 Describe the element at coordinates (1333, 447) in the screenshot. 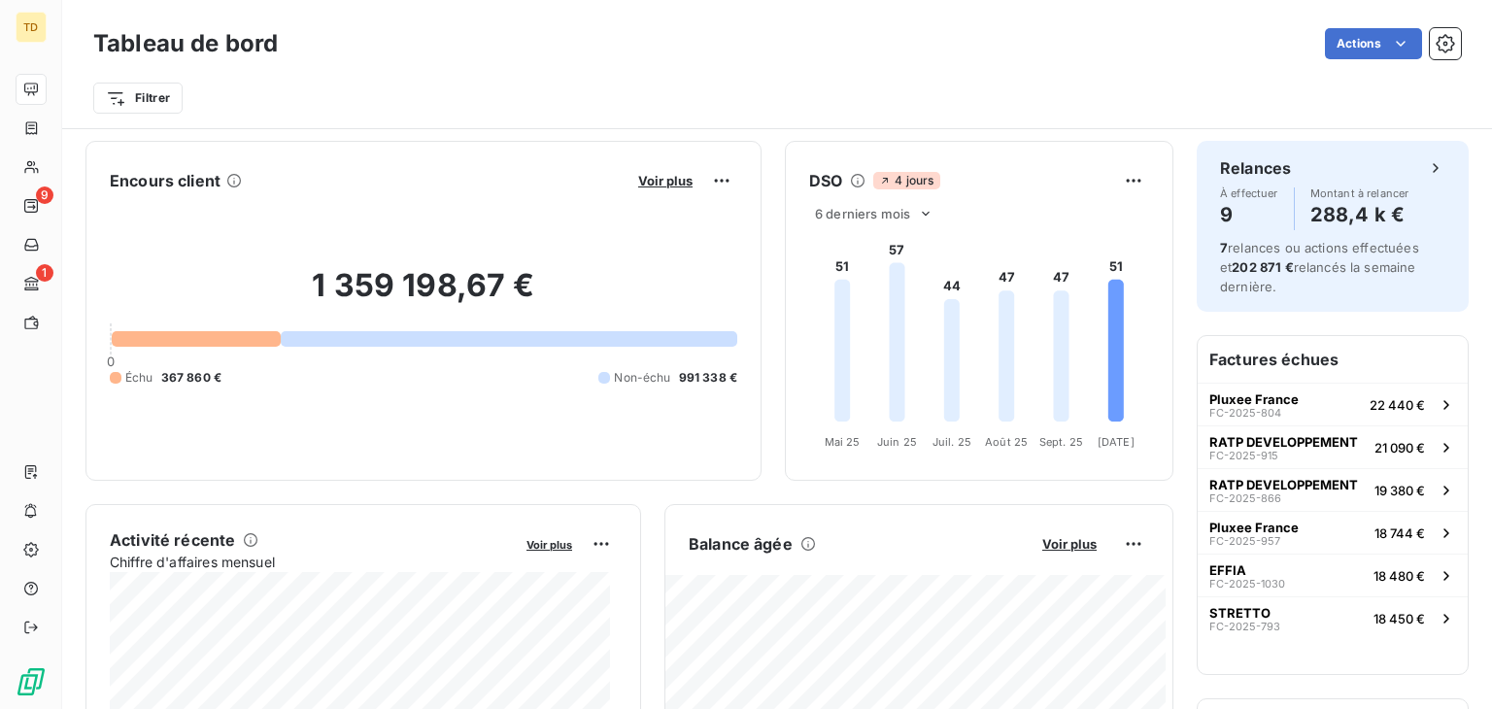

I see `button: RATP DEVELOPPEMENTFC-2025-91521 090 €` at that location.